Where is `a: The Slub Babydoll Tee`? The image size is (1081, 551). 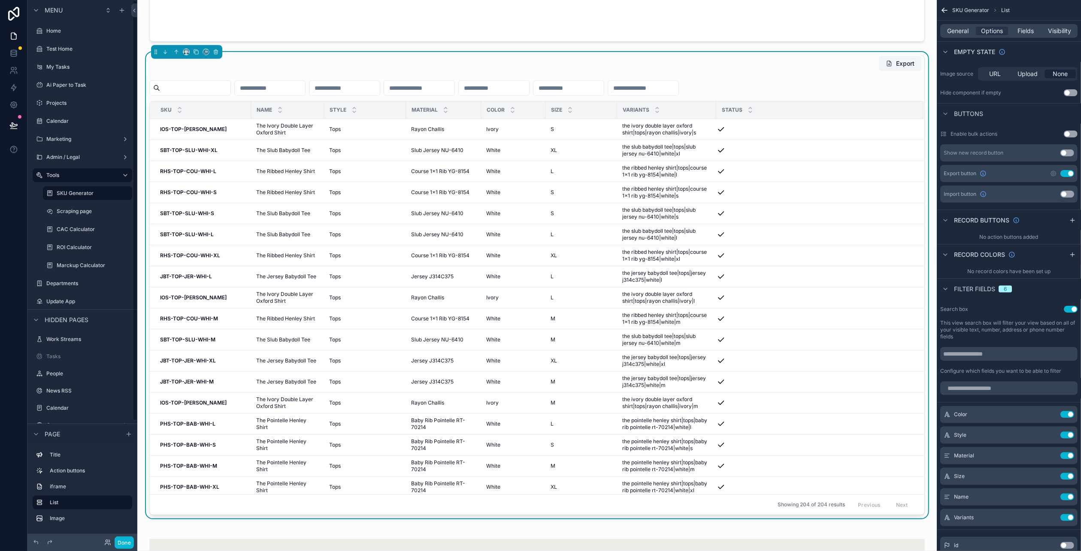
a: The Slub Babydoll Tee is located at coordinates (287, 234).